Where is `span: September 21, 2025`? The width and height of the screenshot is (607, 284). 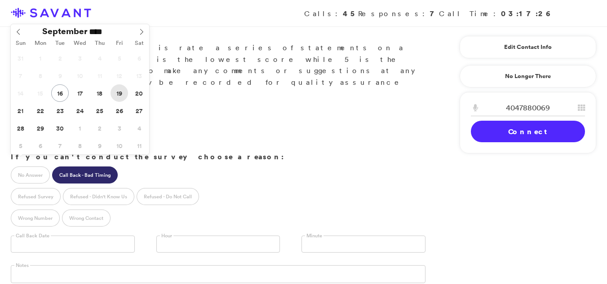 span: September 21, 2025 is located at coordinates (20, 110).